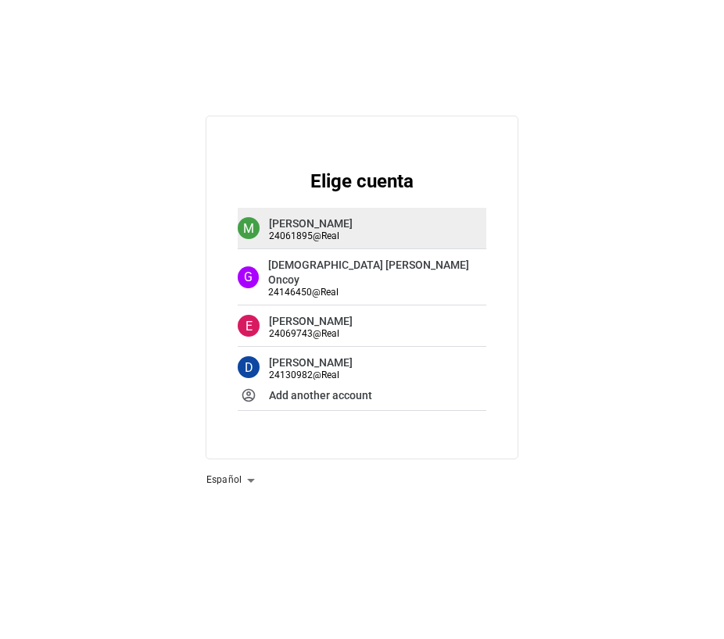 The height and width of the screenshot is (639, 724). What do you see at coordinates (310, 334) in the screenshot?
I see `span: 24069743 @ Real` at bounding box center [310, 334].